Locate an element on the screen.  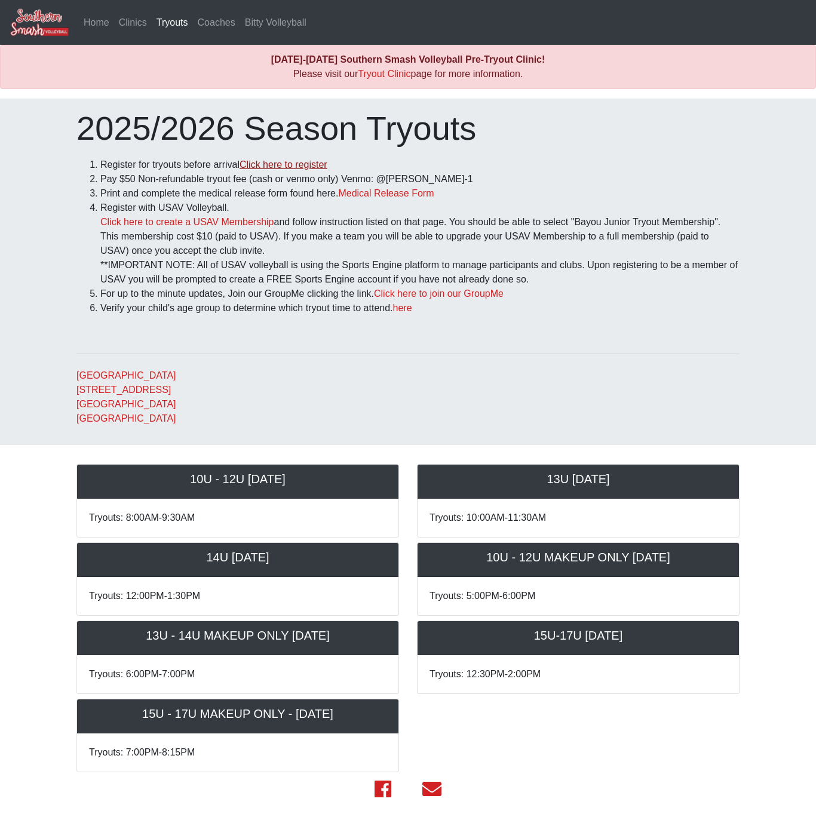
li: Register for tryouts before arrival is located at coordinates (420, 165).